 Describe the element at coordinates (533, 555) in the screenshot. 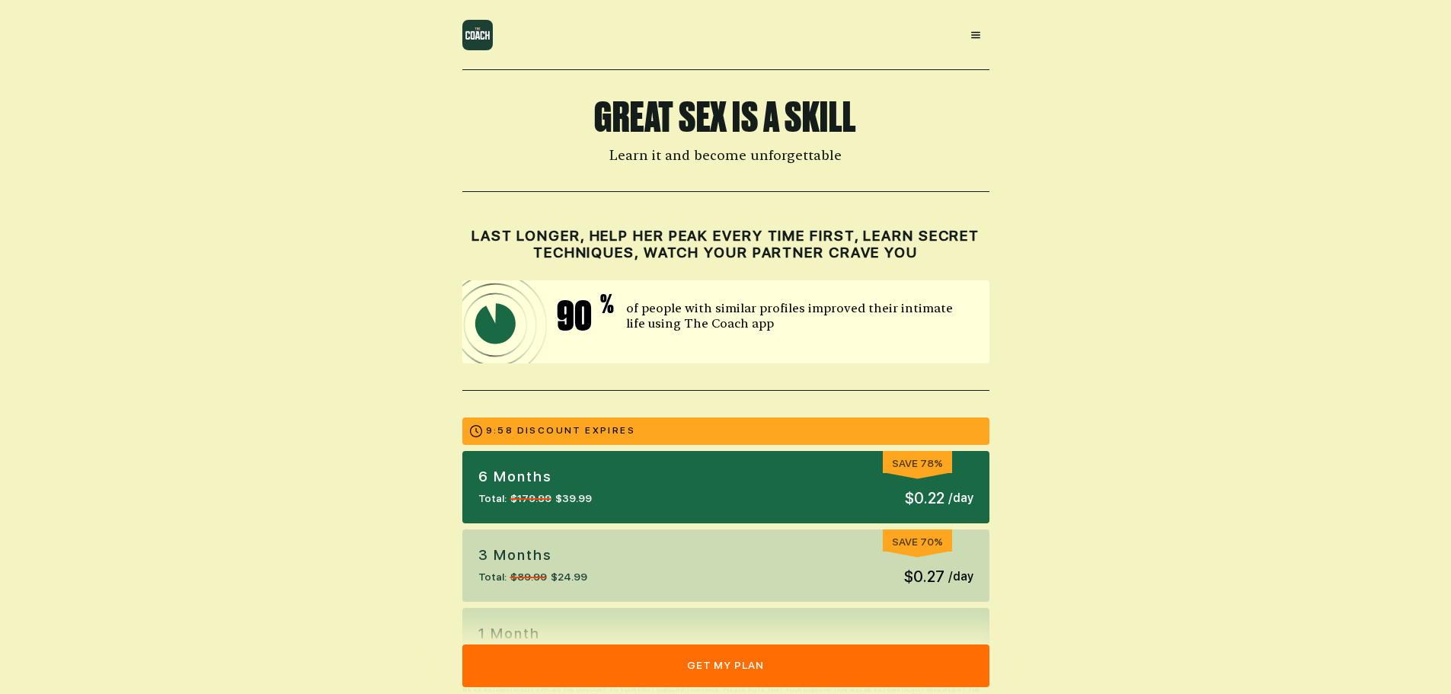

I see `p: 3 Months` at that location.